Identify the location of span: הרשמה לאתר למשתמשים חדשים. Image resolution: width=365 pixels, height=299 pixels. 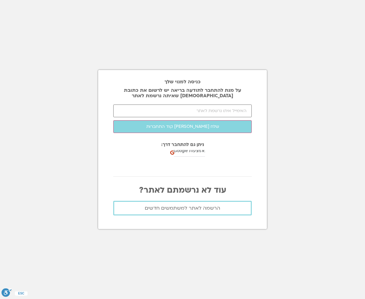
(182, 208).